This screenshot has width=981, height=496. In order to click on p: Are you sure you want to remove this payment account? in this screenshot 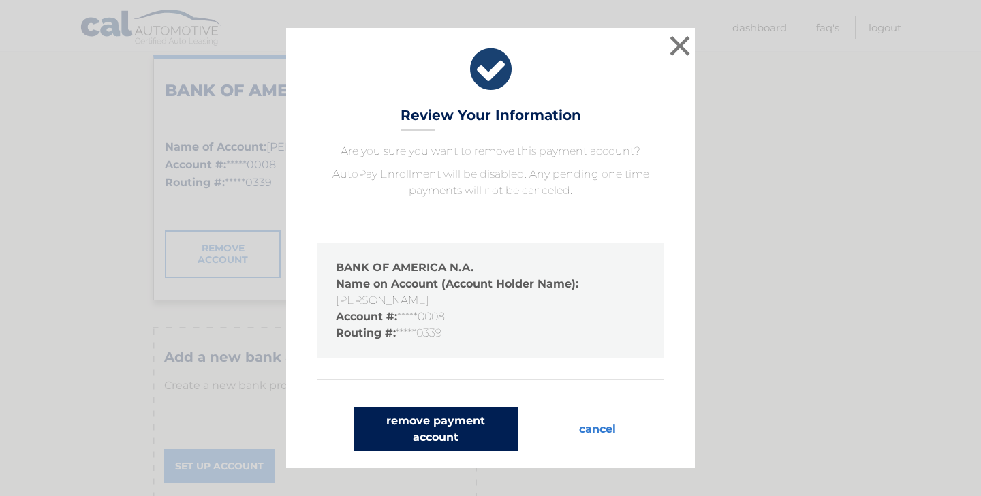, I will do `click(491, 151)`.